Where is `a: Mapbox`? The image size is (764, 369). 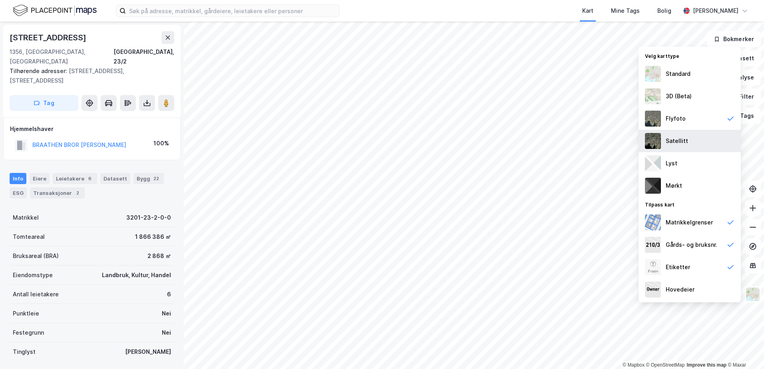 a: Mapbox is located at coordinates (633, 365).